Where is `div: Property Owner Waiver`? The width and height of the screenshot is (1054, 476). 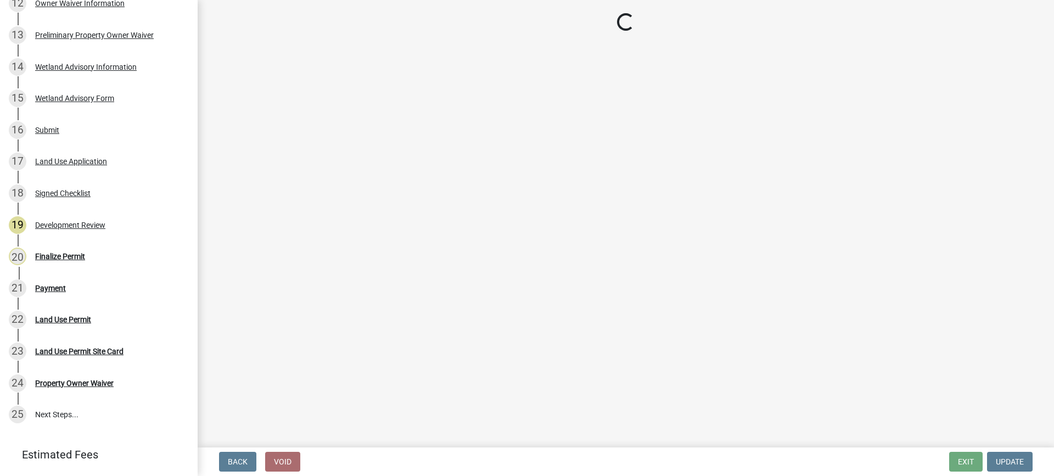
div: Property Owner Waiver is located at coordinates (74, 383).